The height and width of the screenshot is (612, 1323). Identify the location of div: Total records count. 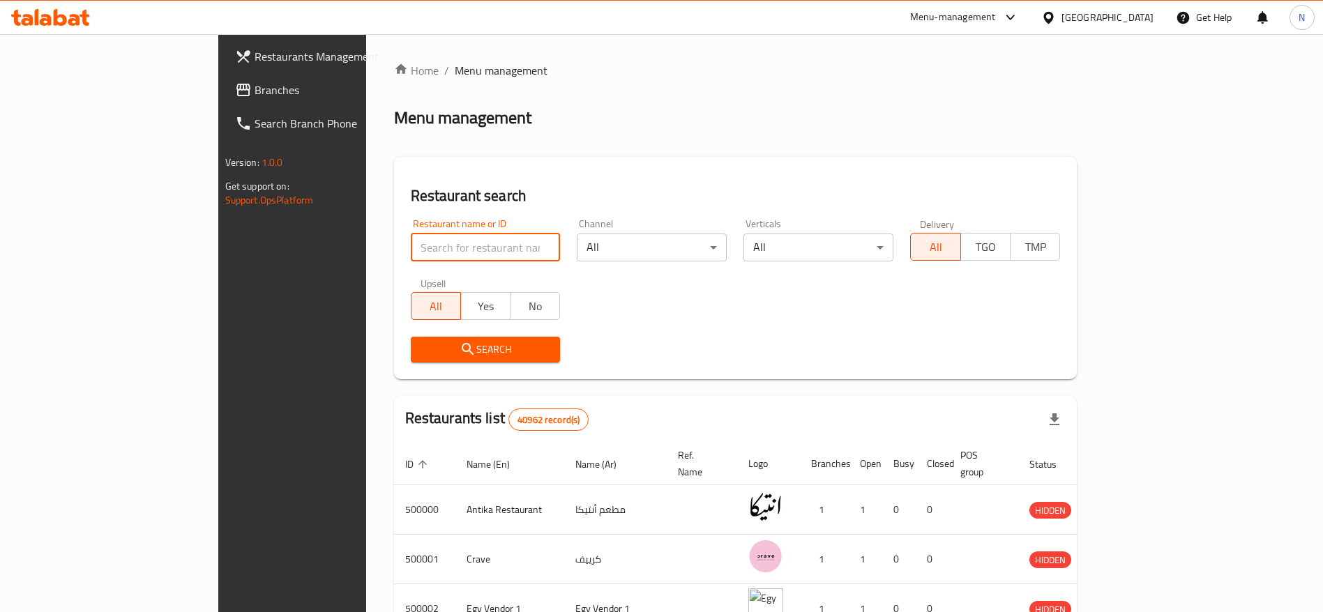
(548, 420).